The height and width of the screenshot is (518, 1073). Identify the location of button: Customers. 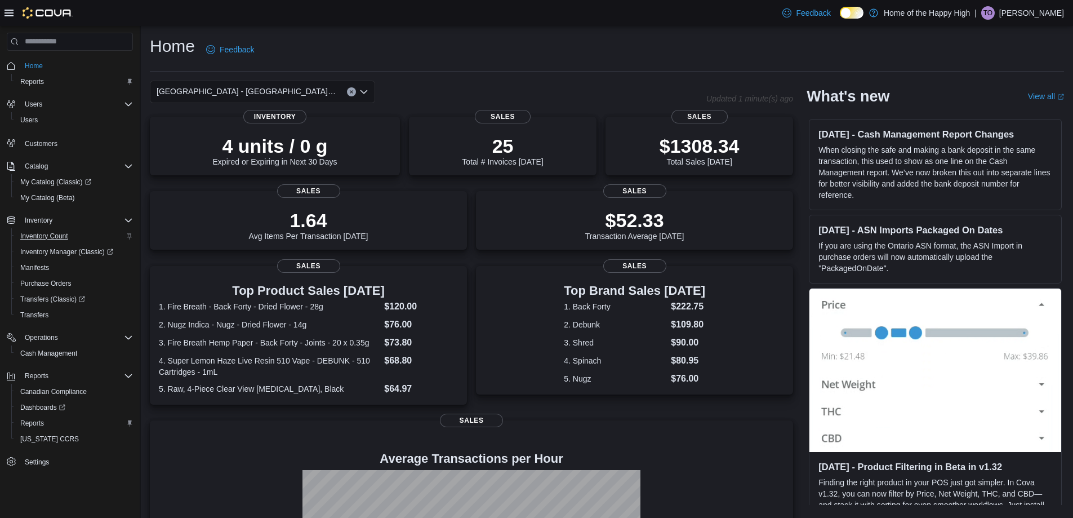
(70, 143).